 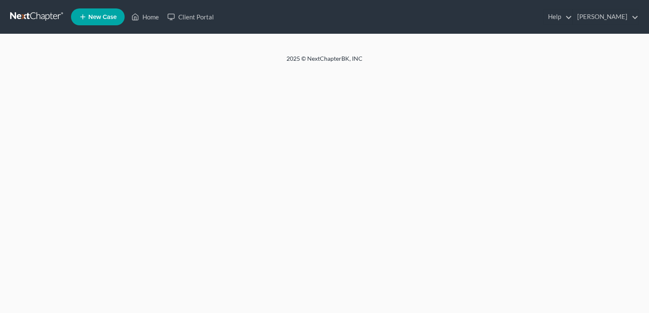 What do you see at coordinates (145, 17) in the screenshot?
I see `a: Home` at bounding box center [145, 17].